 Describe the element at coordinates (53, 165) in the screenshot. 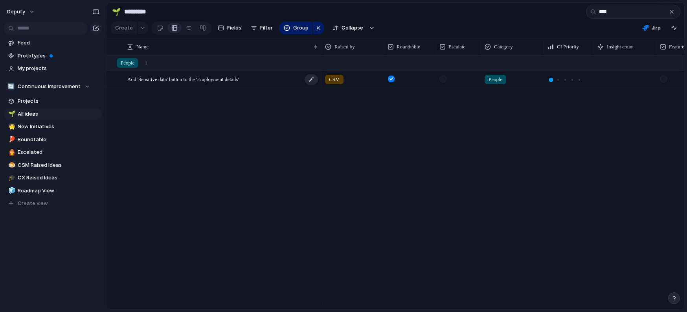

I see `div: 🍮CSM Raised Ideas` at that location.